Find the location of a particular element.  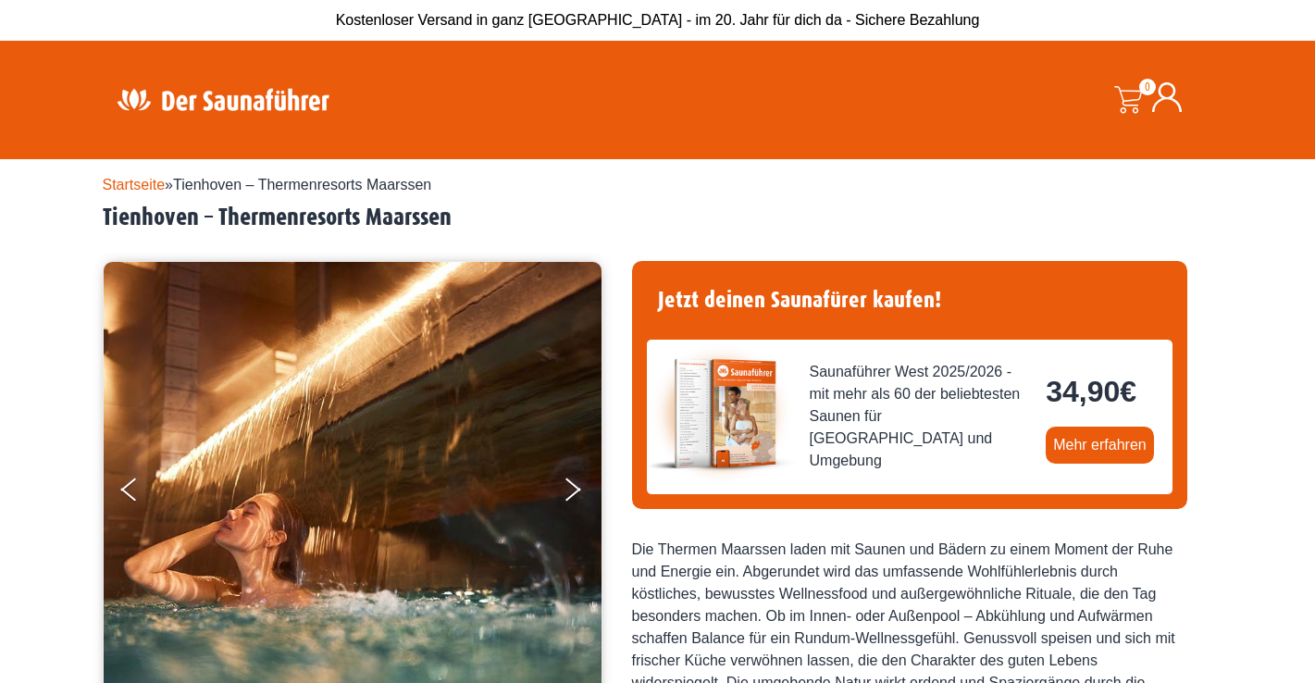

span: Tienhoven – Thermenresorts Maarssen is located at coordinates (302, 184).